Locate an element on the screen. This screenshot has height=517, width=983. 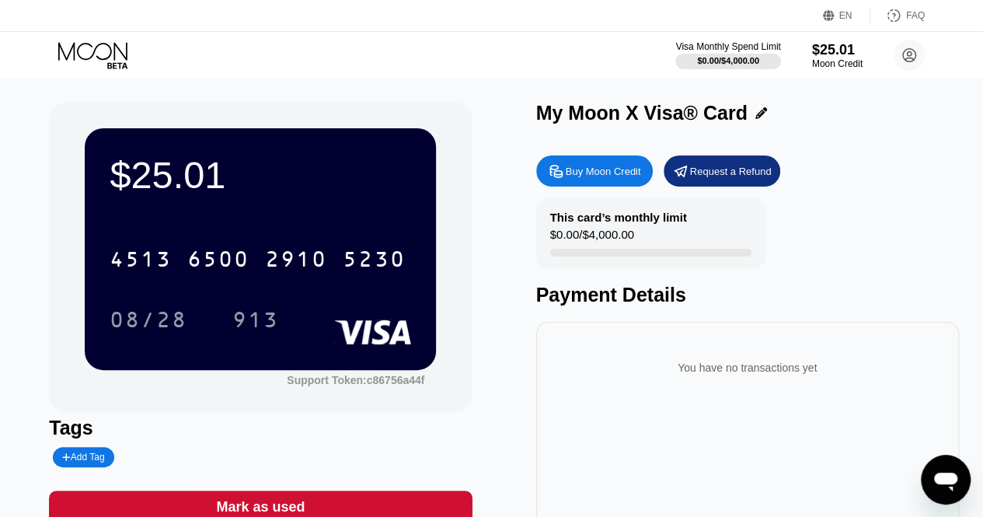
div: Visa Monthly Spend Limit is located at coordinates (727, 47).